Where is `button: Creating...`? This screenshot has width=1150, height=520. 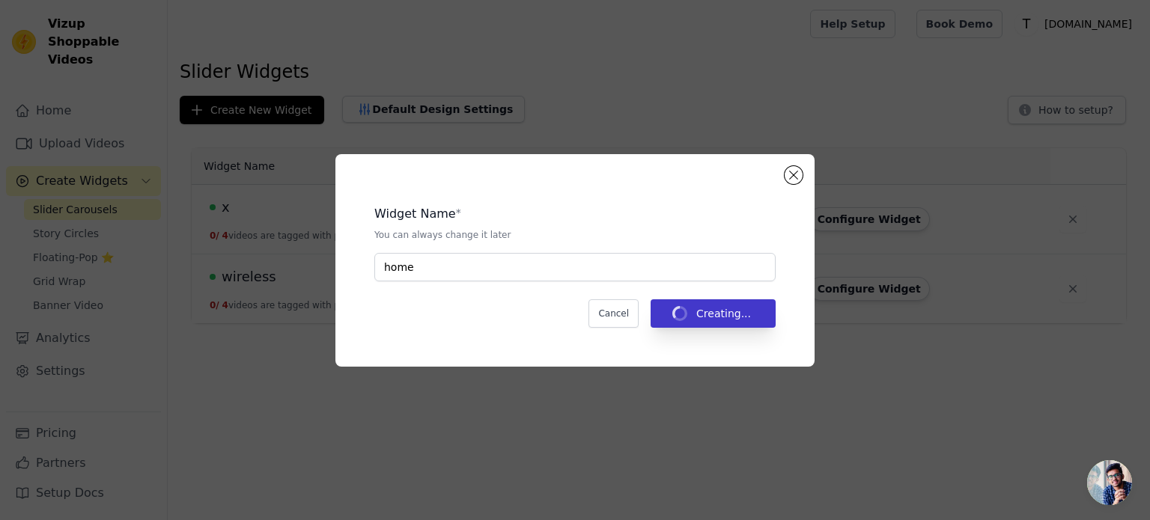
button: Creating... is located at coordinates (713, 314).